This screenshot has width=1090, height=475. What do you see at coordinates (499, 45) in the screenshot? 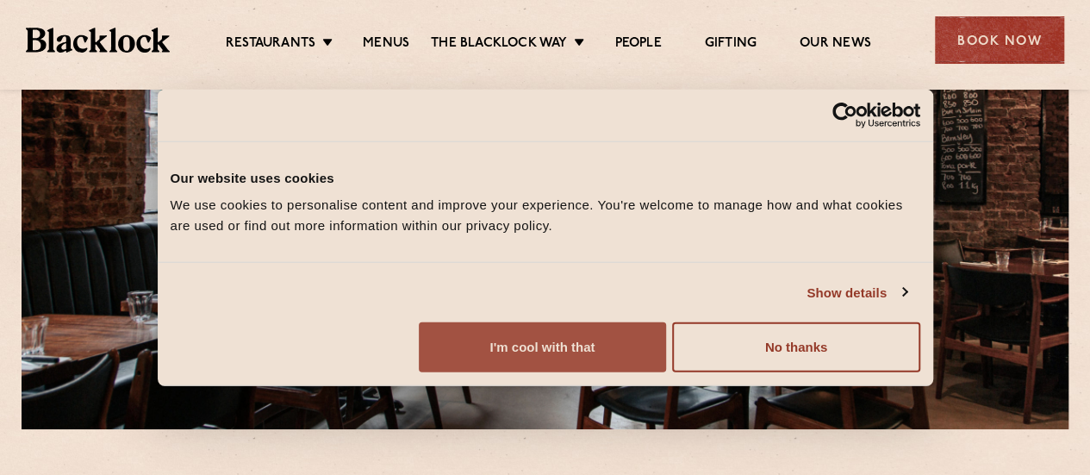
I see `a: The Blacklock Way` at bounding box center [499, 45].